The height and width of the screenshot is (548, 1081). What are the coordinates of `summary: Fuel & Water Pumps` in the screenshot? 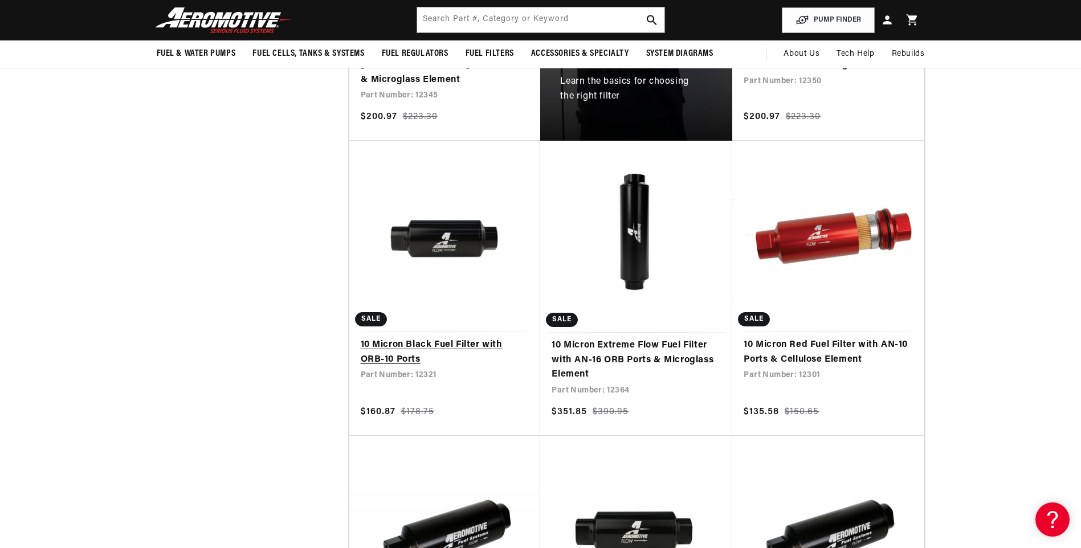 It's located at (196, 54).